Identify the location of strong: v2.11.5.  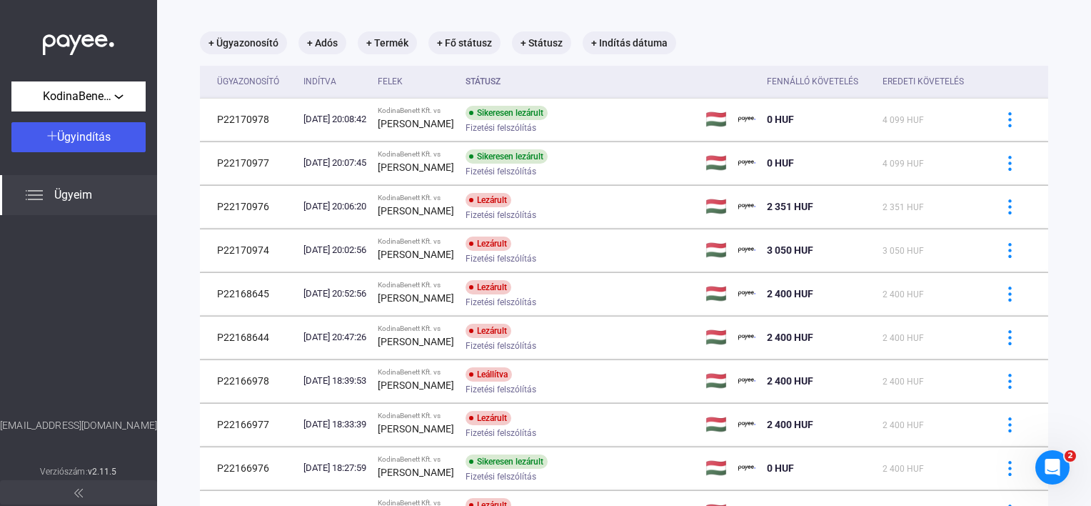
(102, 471).